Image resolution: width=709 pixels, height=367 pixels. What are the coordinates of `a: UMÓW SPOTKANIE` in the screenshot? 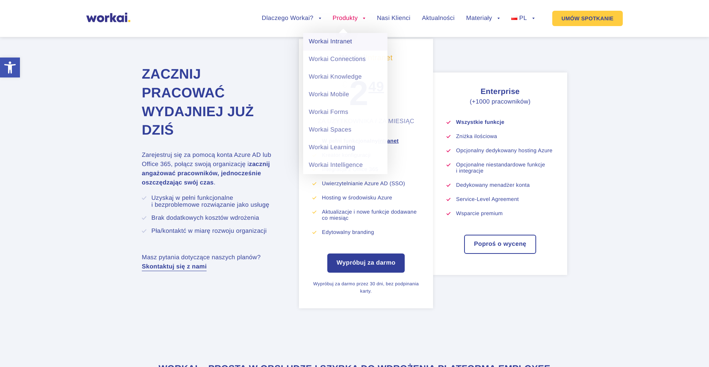 It's located at (587, 18).